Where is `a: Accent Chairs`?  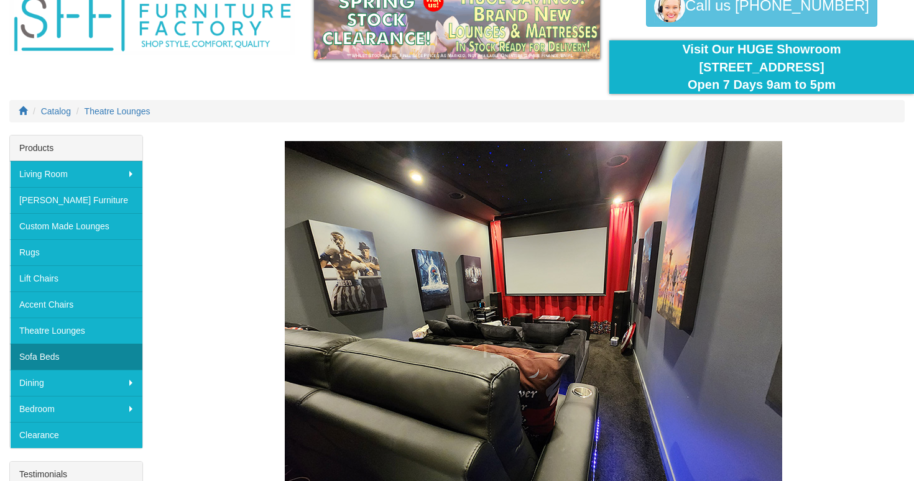
a: Accent Chairs is located at coordinates (76, 305).